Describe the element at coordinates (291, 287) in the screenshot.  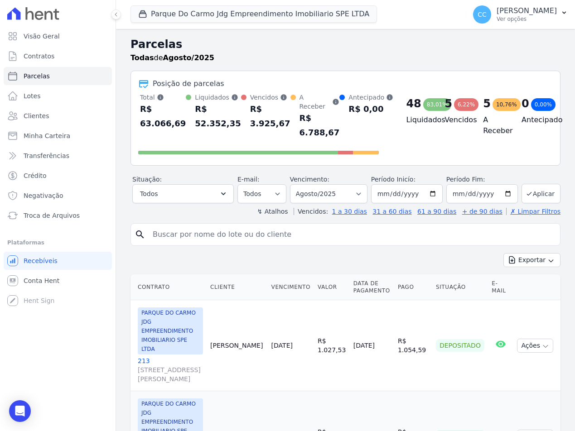
I see `th: Vencimento` at that location.